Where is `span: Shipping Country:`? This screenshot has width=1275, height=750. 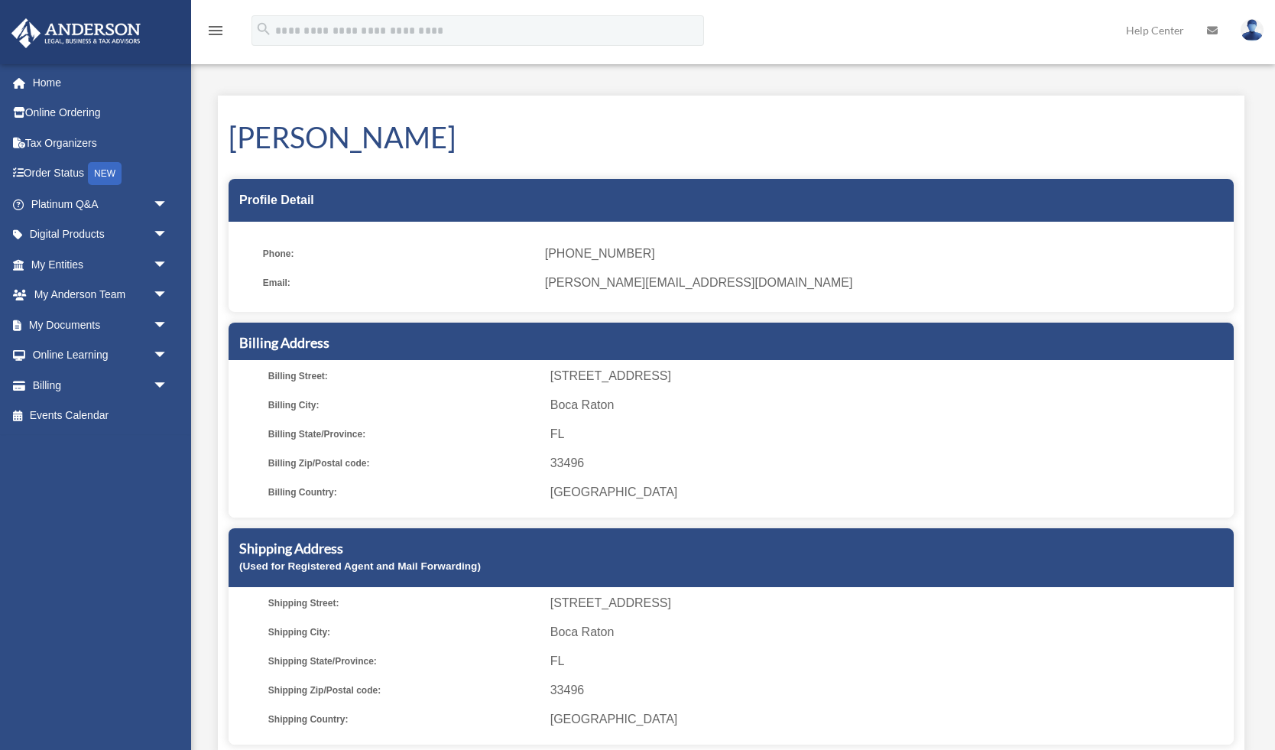 span: Shipping Country: is located at coordinates (404, 719).